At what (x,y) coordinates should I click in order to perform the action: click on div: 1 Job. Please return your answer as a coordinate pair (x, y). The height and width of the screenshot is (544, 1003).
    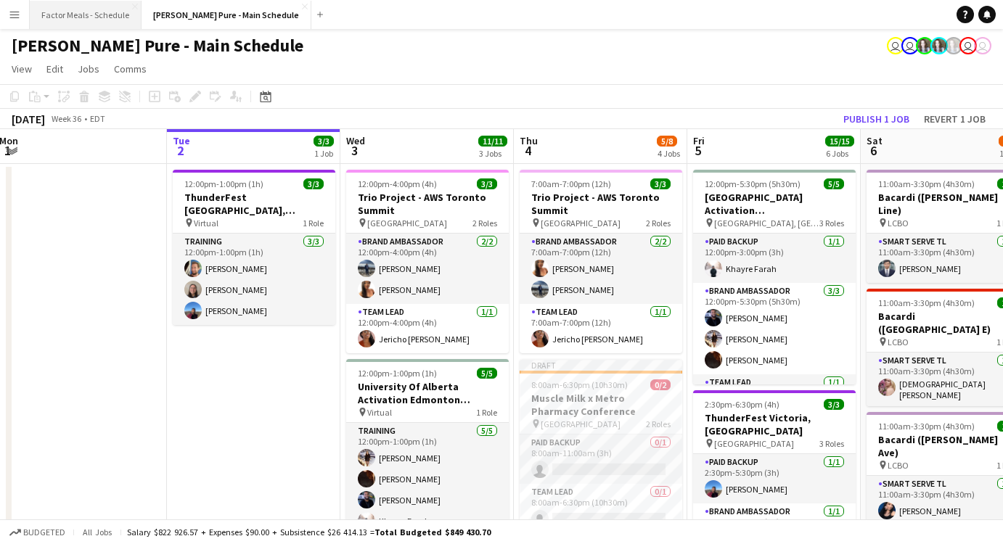
    Looking at the image, I should click on (324, 153).